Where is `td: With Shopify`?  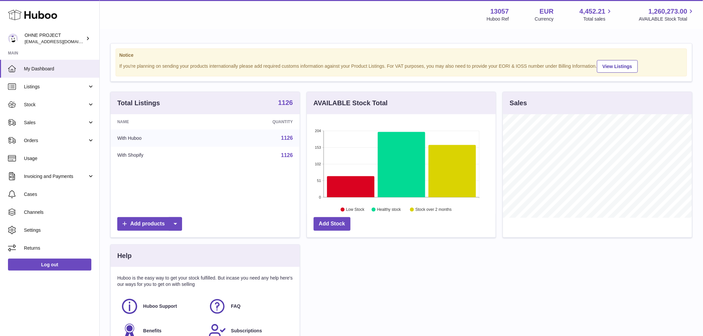 td: With Shopify is located at coordinates (161, 155).